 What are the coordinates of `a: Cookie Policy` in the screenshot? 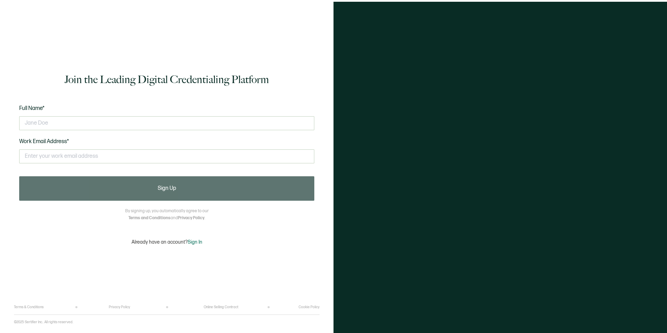 It's located at (309, 307).